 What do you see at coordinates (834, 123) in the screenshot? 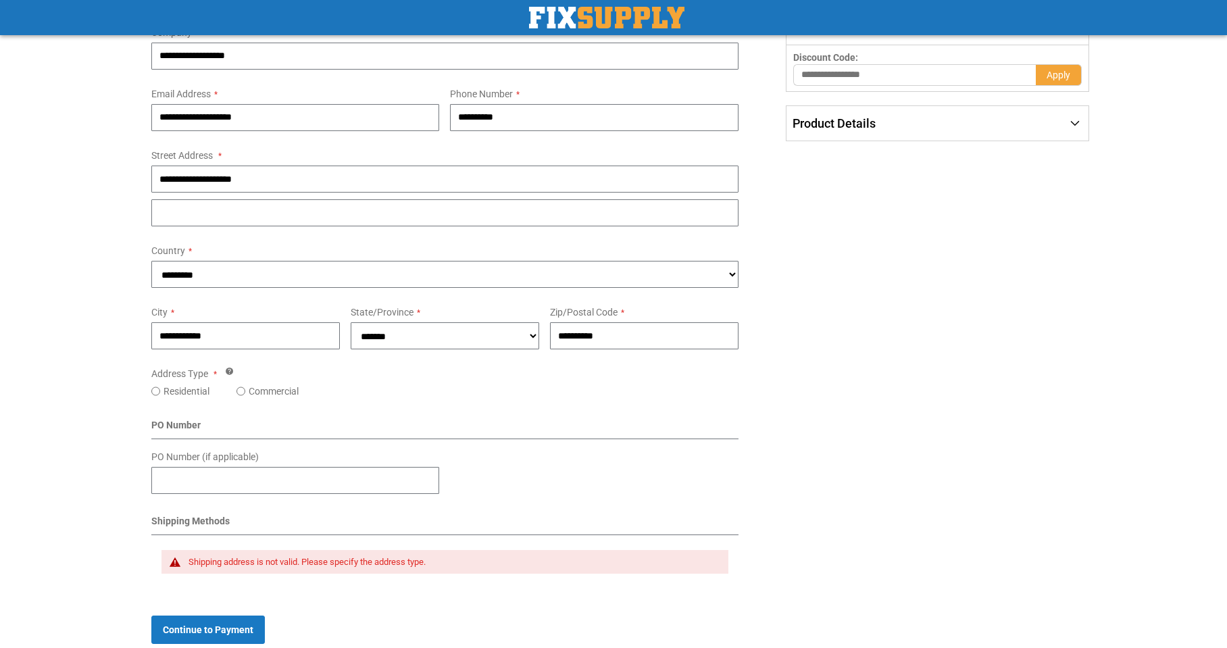
I see `span: Product Details` at bounding box center [834, 123].